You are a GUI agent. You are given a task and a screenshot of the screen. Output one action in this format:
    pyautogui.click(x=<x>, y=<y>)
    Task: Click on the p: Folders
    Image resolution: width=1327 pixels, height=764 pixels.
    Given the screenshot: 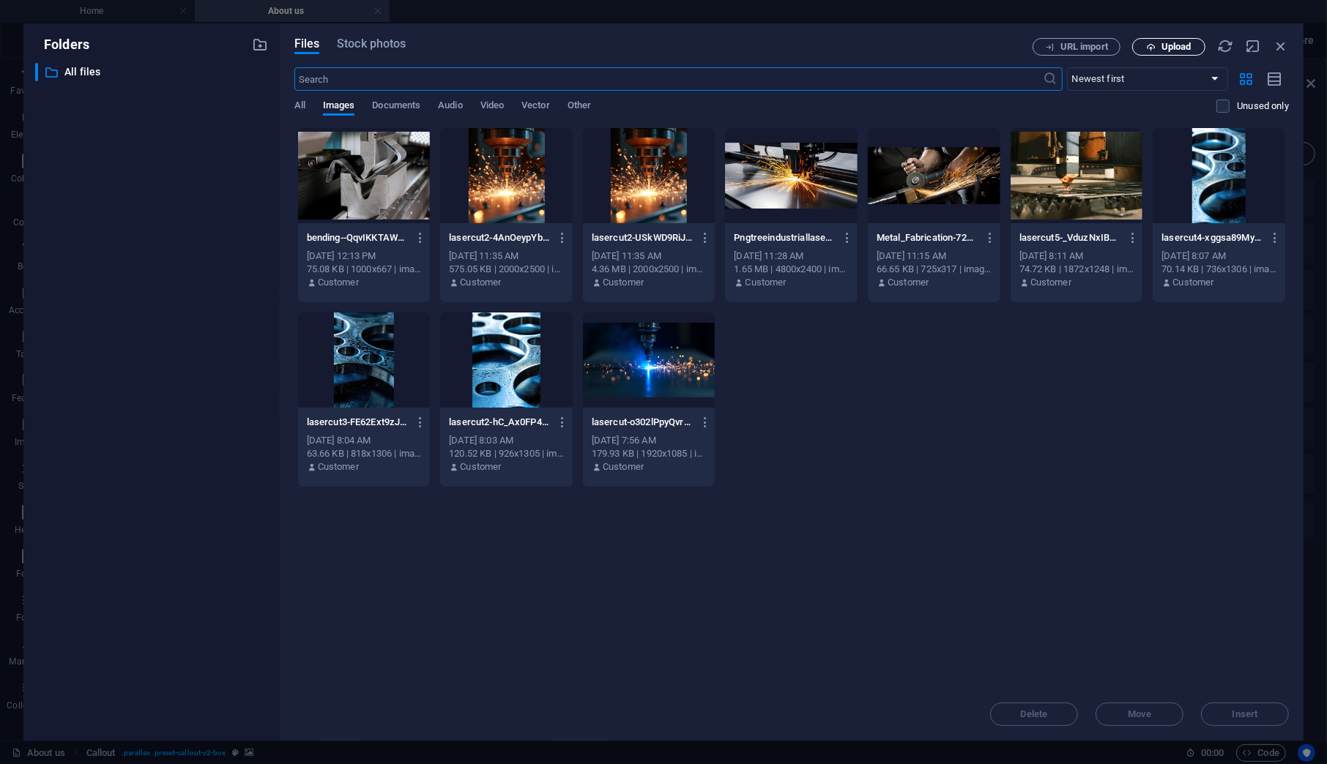 What is the action you would take?
    pyautogui.click(x=62, y=45)
    